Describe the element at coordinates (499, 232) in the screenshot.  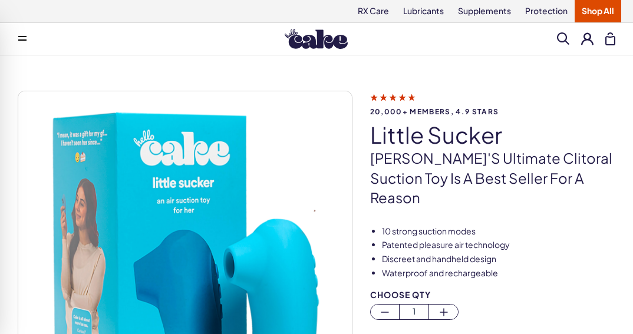
I see `li: 10 strong suction modes` at that location.